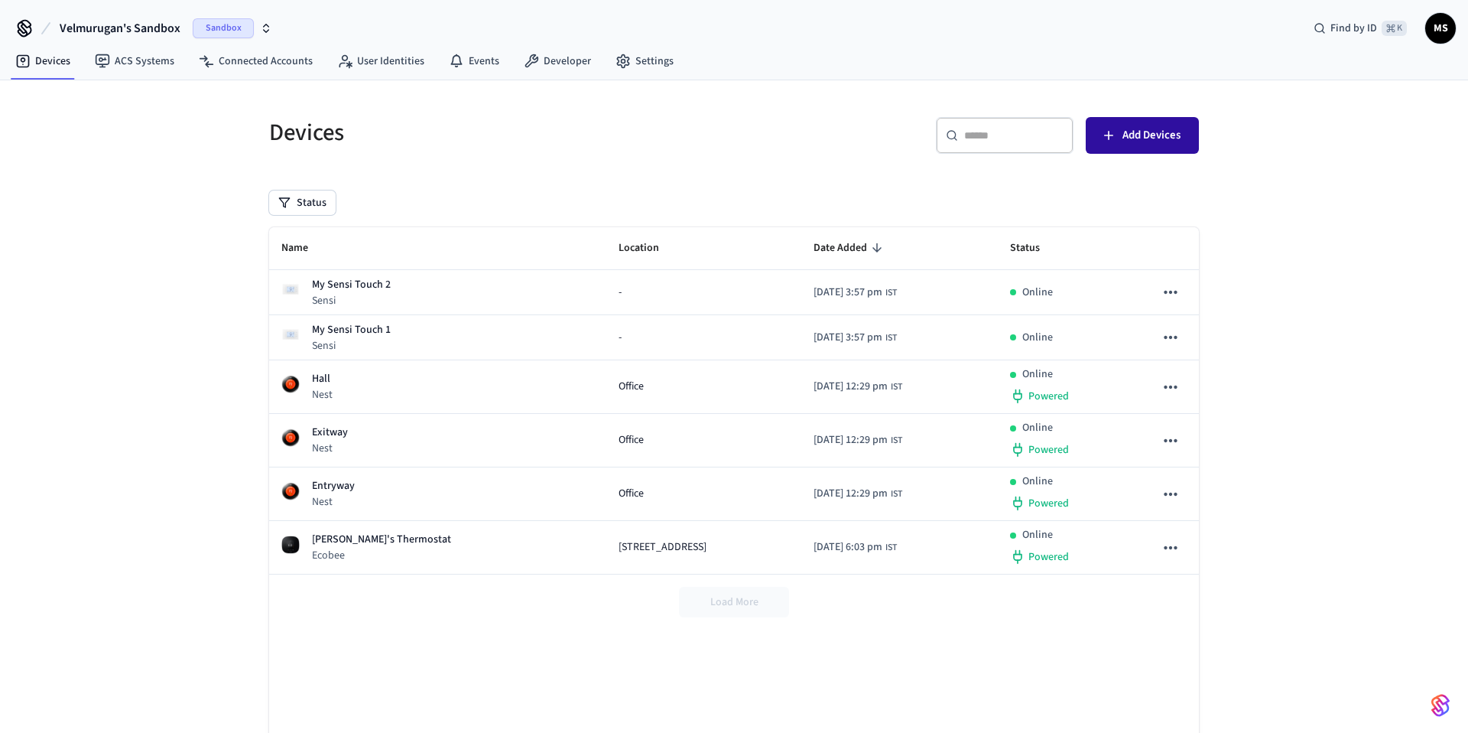  I want to click on a: Events, so click(474, 61).